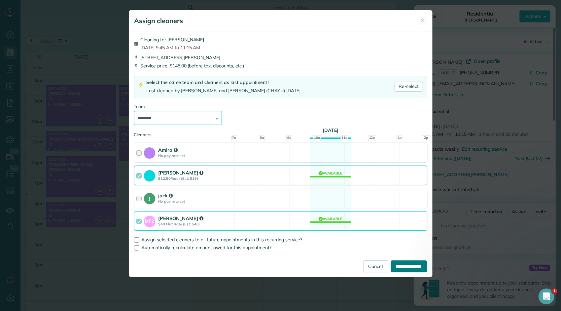  Describe the element at coordinates (150, 197) in the screenshot. I see `strong: J` at that location.